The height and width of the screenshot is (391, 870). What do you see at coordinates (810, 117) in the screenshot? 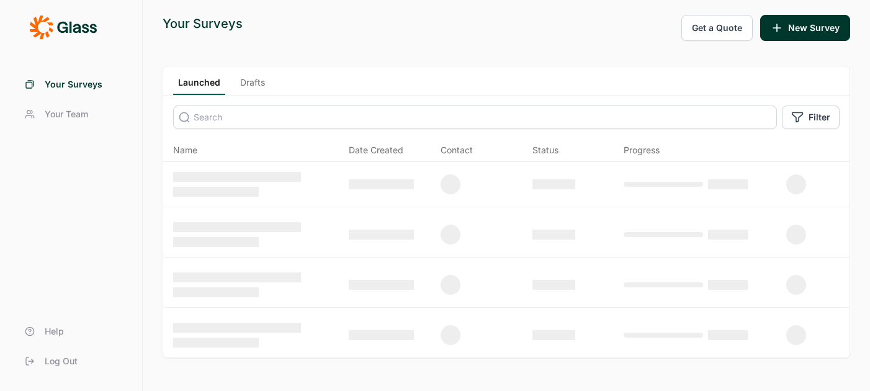
I see `button: Filter` at bounding box center [810, 117].